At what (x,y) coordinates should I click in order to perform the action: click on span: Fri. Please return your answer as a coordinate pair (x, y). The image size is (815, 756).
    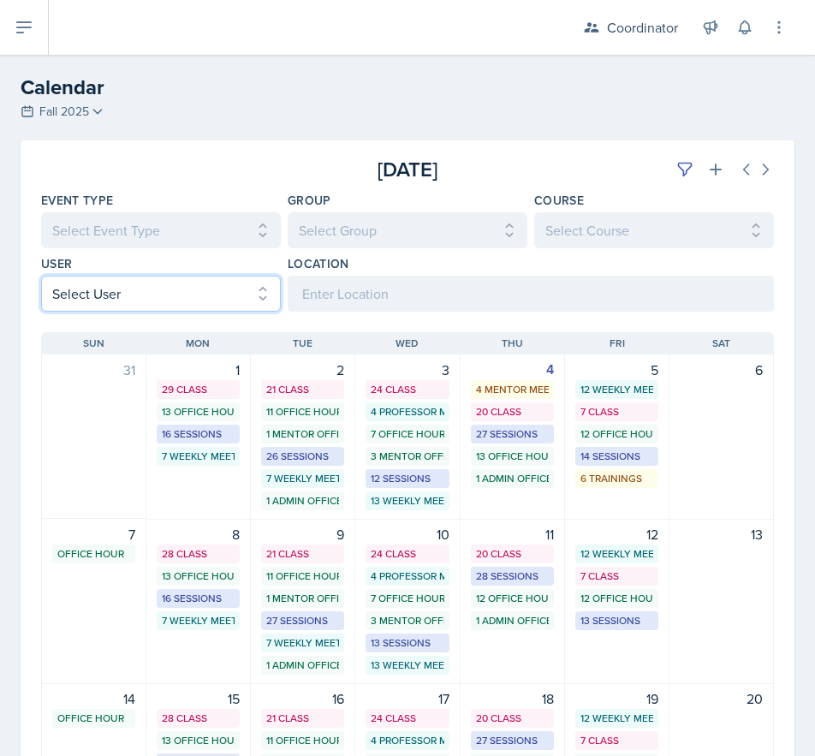
    Looking at the image, I should click on (617, 343).